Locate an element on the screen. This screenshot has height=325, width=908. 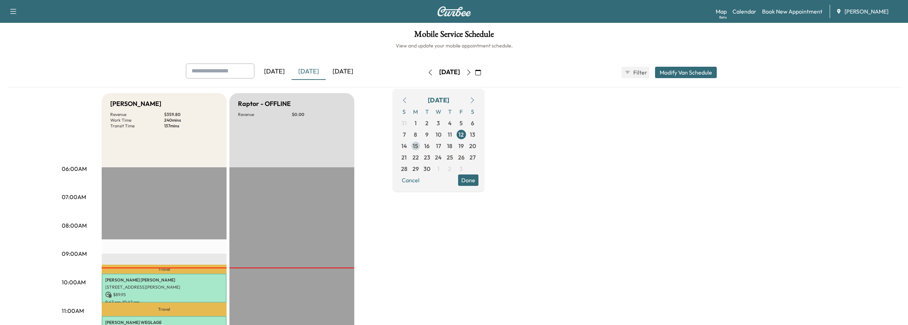
span: 11 is located at coordinates (450, 134).